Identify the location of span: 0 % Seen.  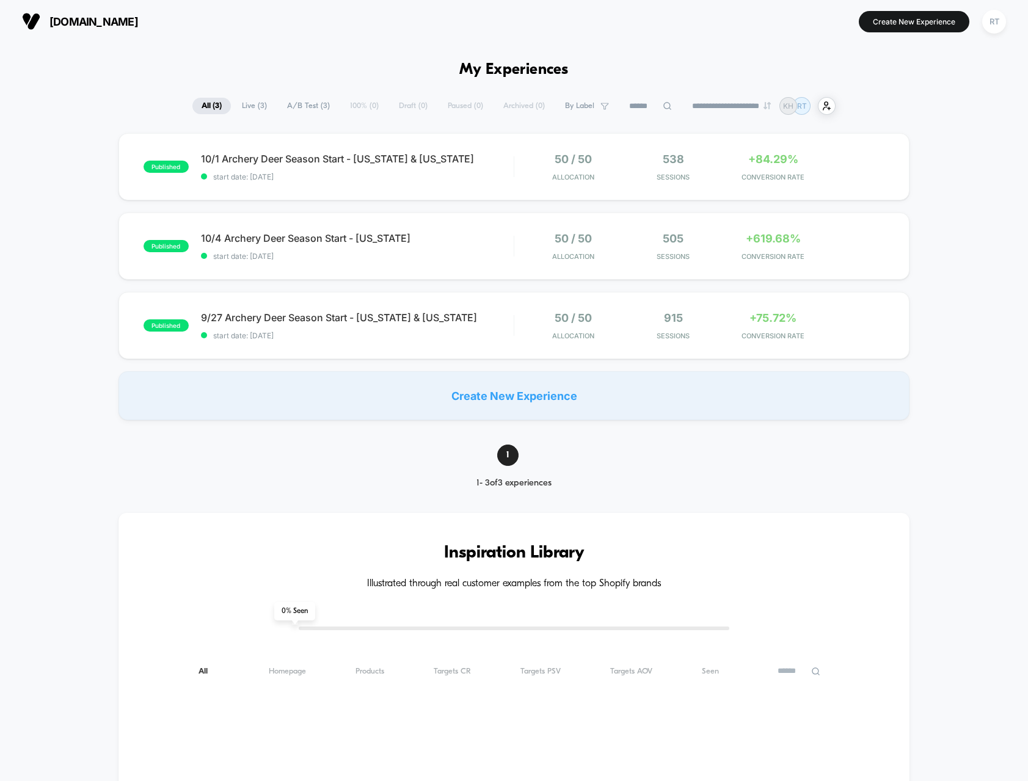
(294, 611).